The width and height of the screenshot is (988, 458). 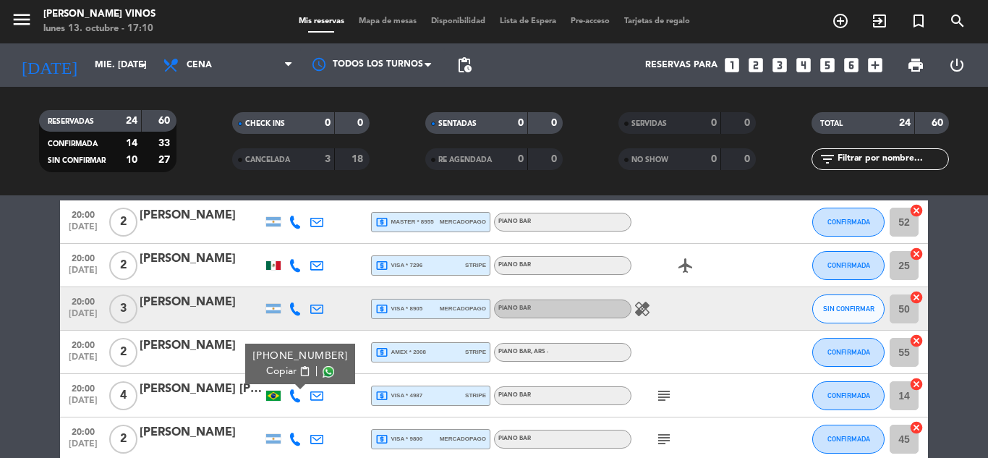 I want to click on button: Copiarcontent_paste, so click(x=288, y=371).